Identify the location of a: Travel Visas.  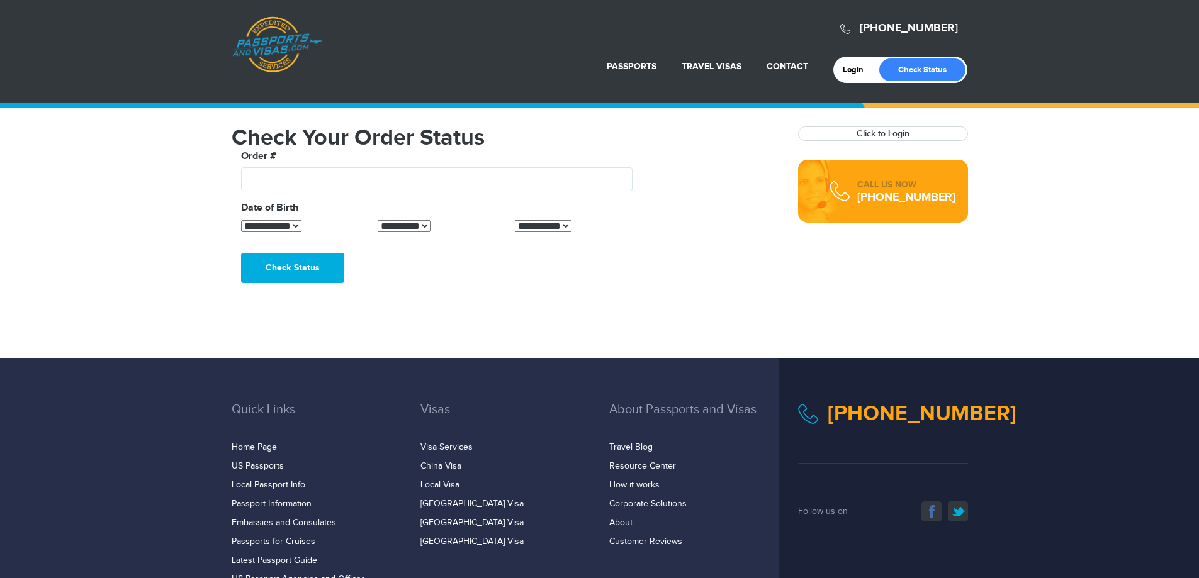
(711, 66).